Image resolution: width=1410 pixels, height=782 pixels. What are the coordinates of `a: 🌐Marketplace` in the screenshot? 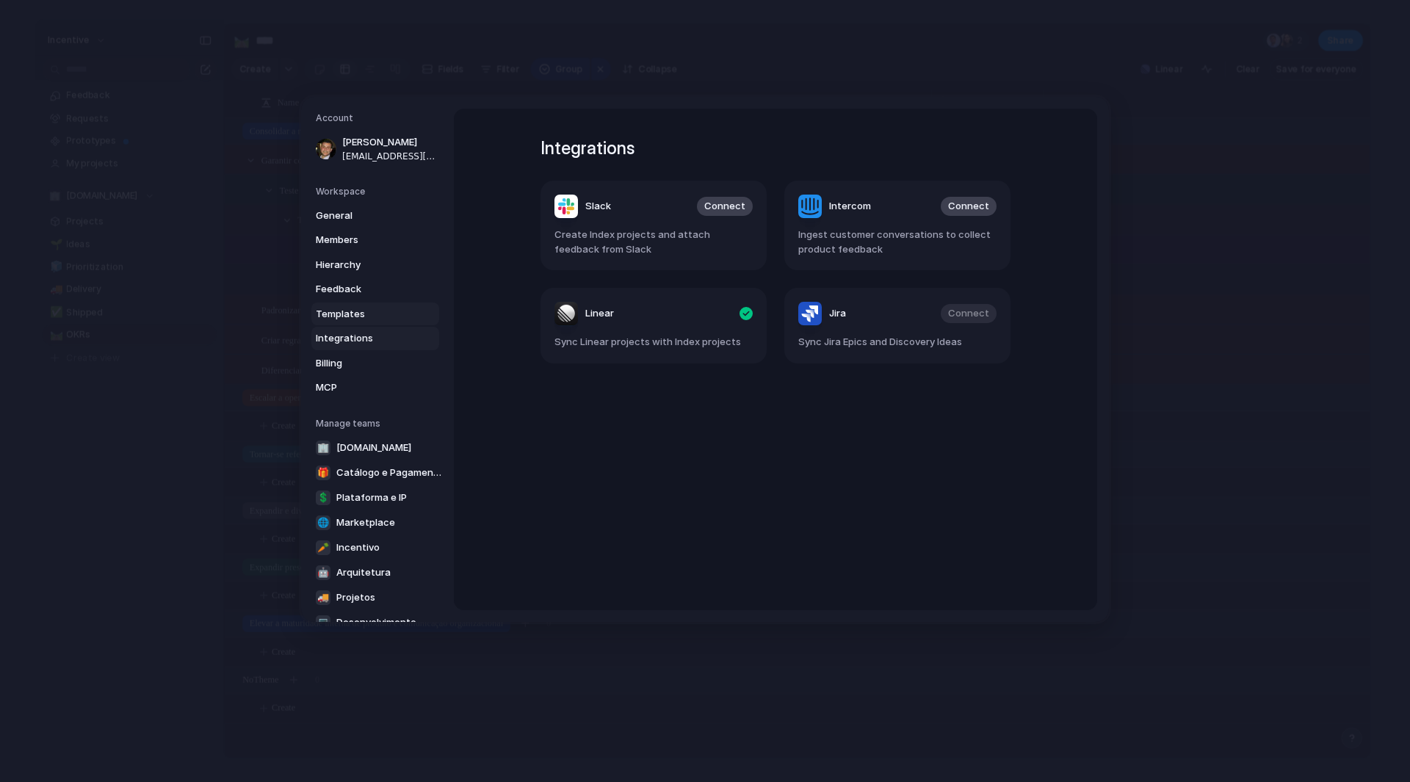 It's located at (379, 523).